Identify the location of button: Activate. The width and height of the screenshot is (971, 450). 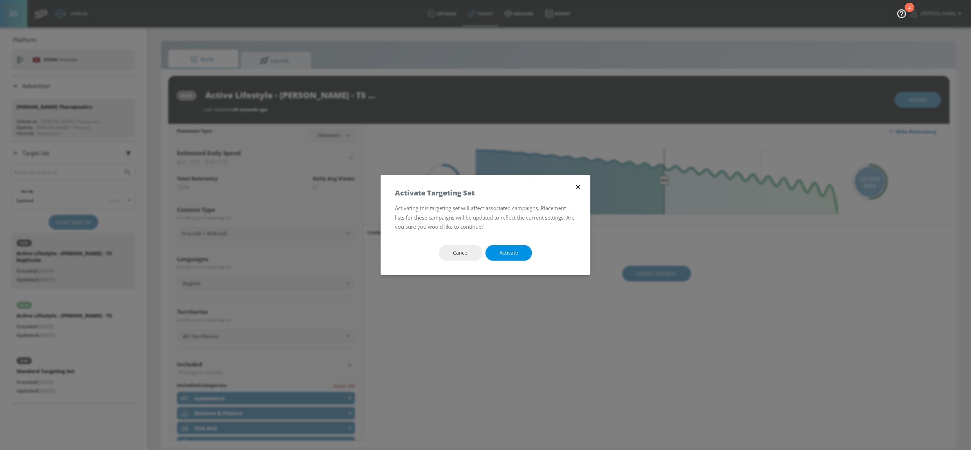
(508, 253).